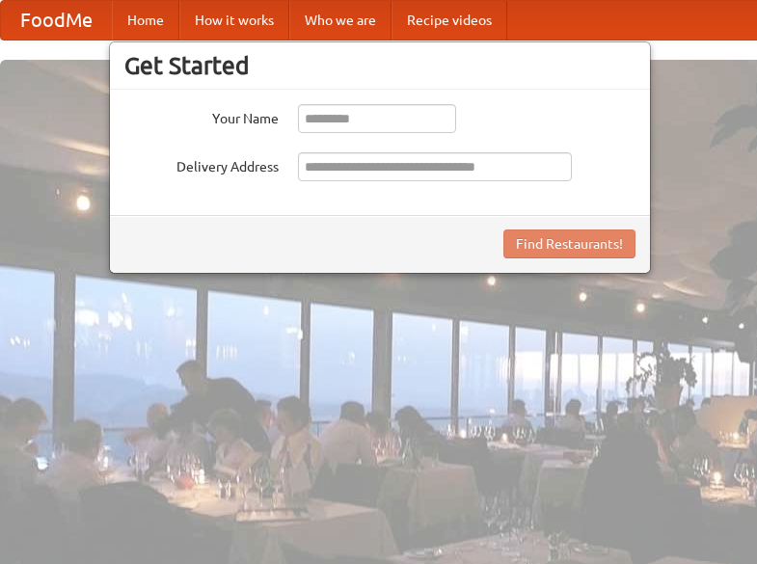 This screenshot has height=564, width=757. Describe the element at coordinates (380, 66) in the screenshot. I see `h3: Get Started` at that location.